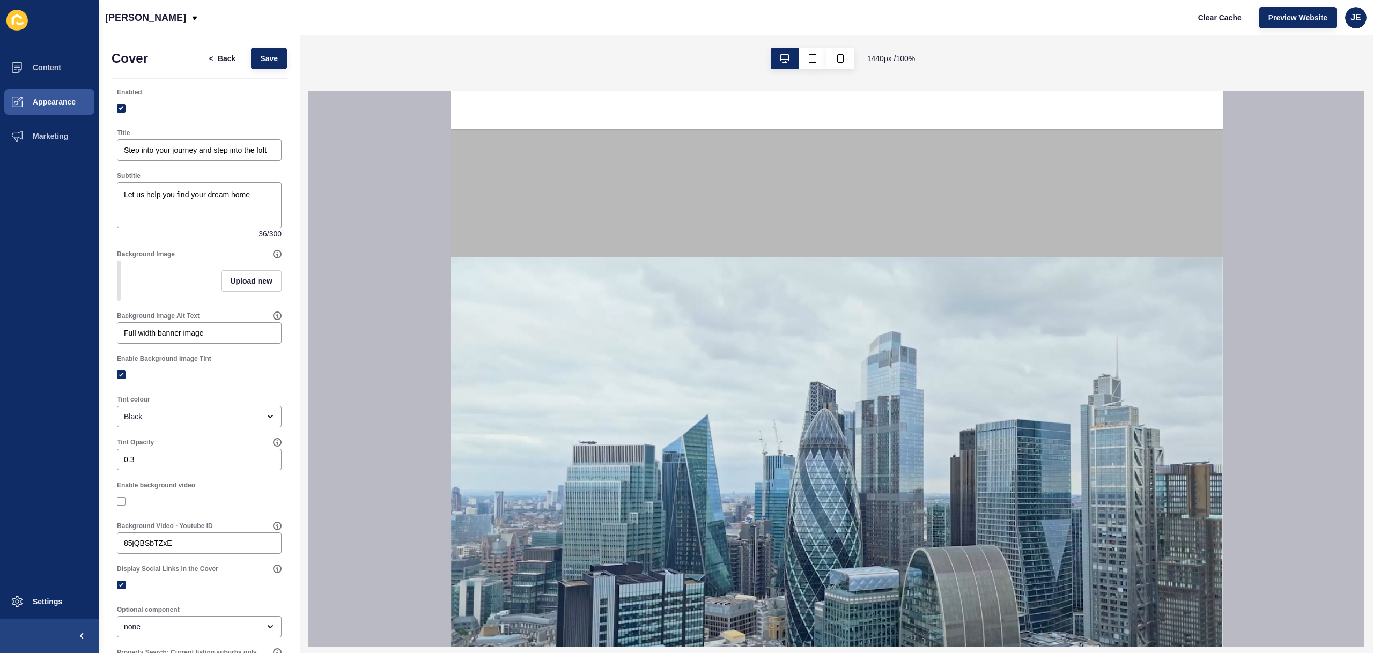  Describe the element at coordinates (251, 281) in the screenshot. I see `span: Upload new` at that location.